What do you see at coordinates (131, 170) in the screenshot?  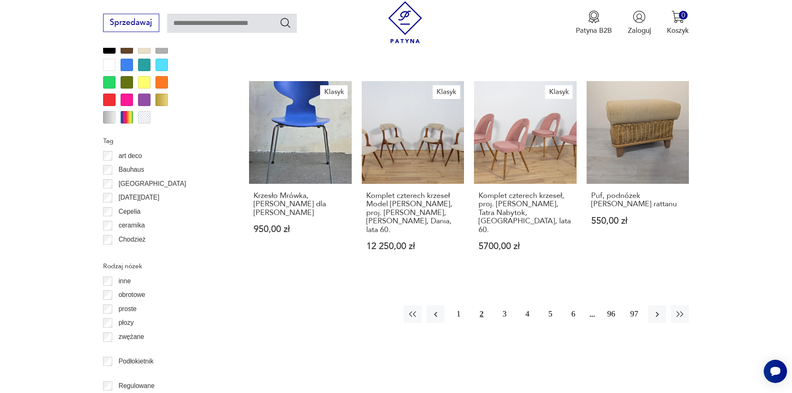 I see `p: Bauhaus` at bounding box center [131, 170].